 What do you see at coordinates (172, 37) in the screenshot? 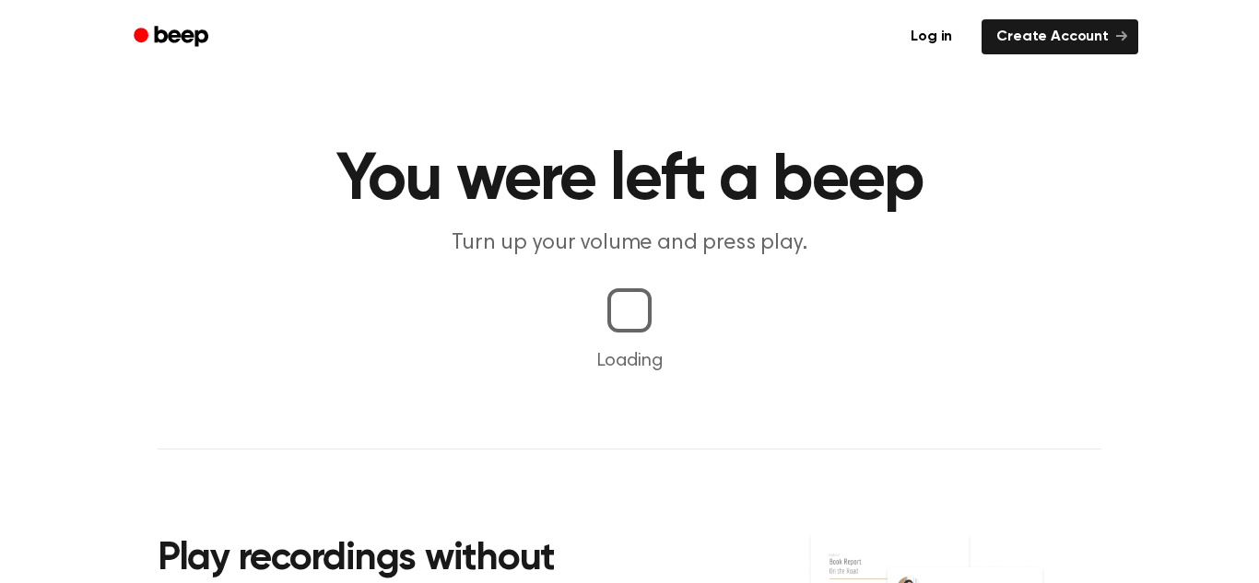
I see `a: Beep` at bounding box center [172, 37].